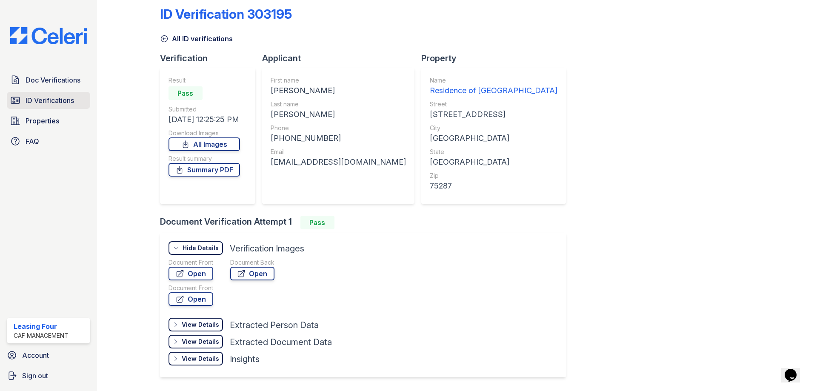 The image size is (817, 391). What do you see at coordinates (204, 159) in the screenshot?
I see `div: Result summary` at bounding box center [204, 159].